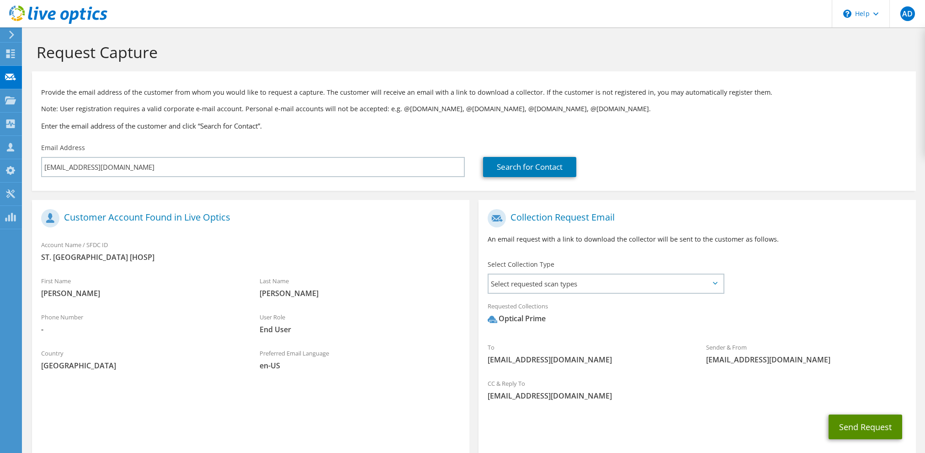 The width and height of the screenshot is (925, 453). What do you see at coordinates (141, 287) in the screenshot?
I see `div: First Name` at bounding box center [141, 287].